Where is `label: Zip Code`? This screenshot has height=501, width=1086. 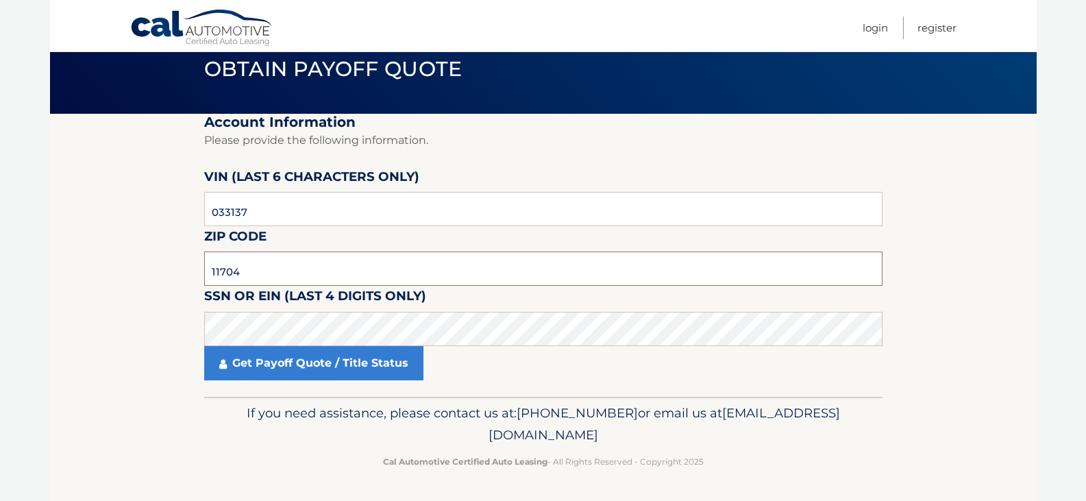
label: Zip Code is located at coordinates (235, 238).